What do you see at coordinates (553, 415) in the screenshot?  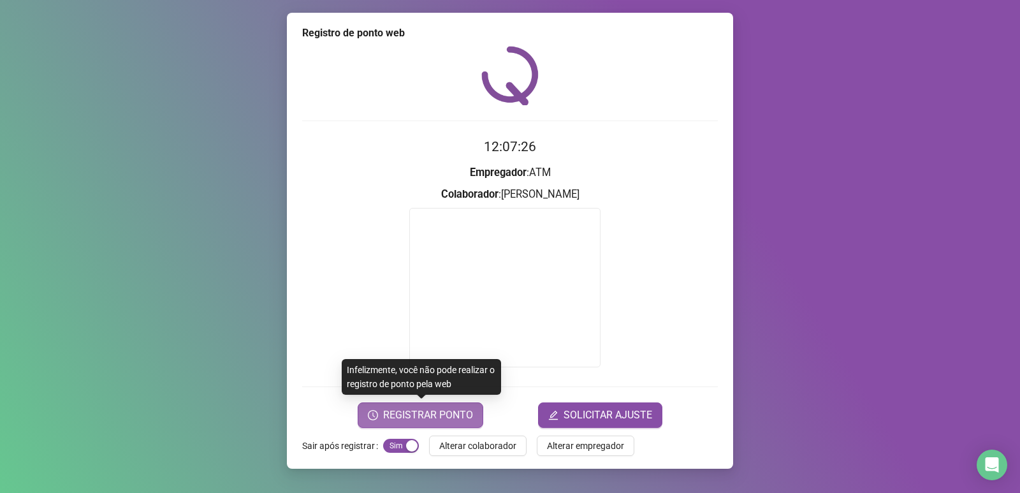 I see `span: edit` at bounding box center [553, 415].